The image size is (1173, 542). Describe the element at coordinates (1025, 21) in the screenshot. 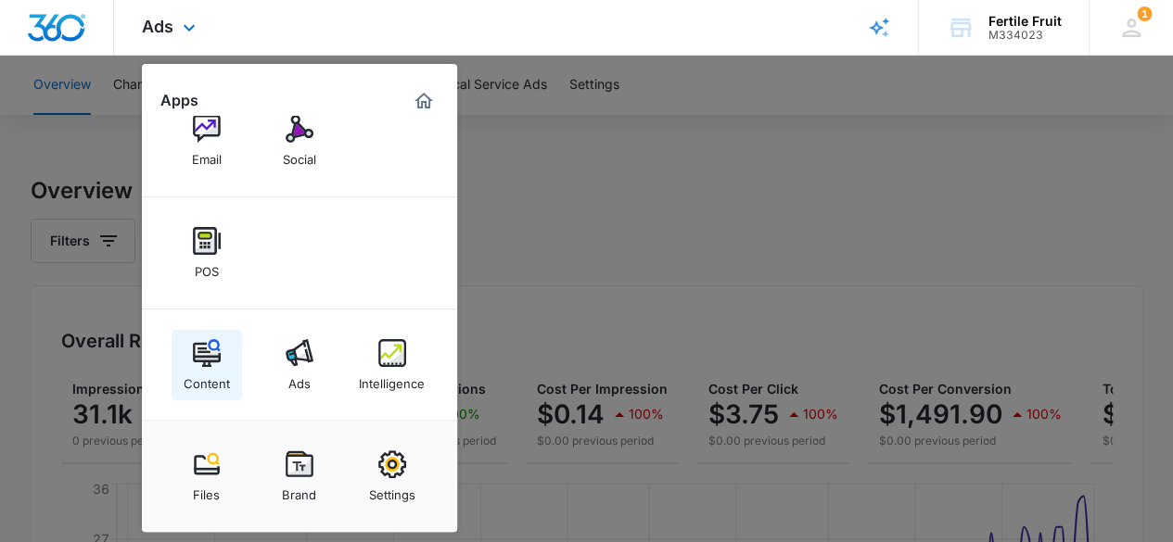

I see `div: account name` at that location.